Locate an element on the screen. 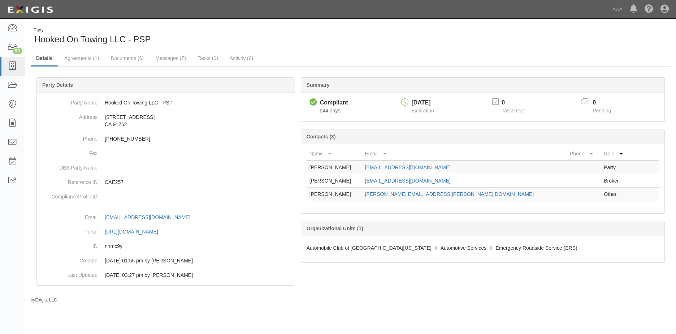 The image size is (676, 334). th: Phone is located at coordinates (584, 153).